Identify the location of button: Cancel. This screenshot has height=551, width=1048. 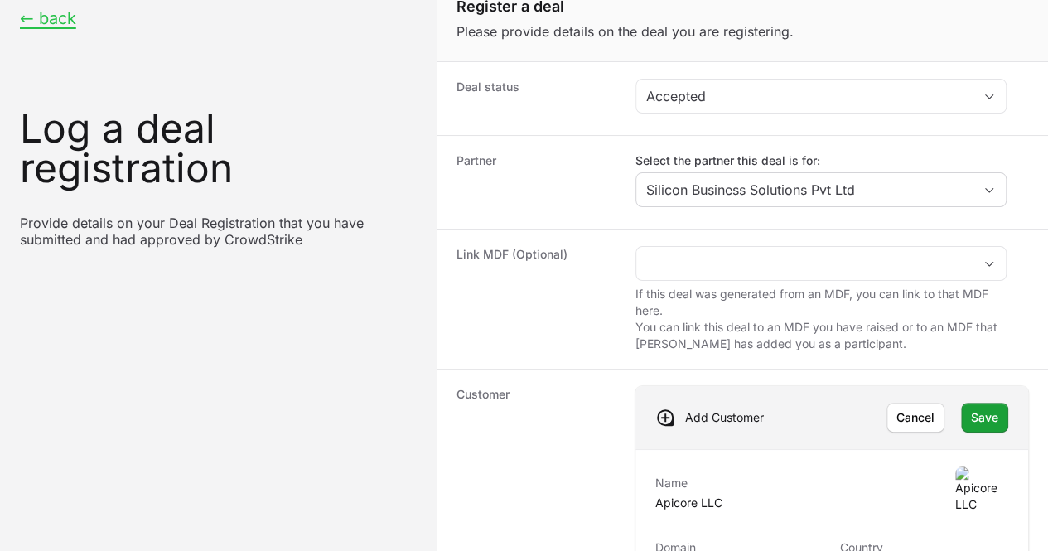
(915, 417).